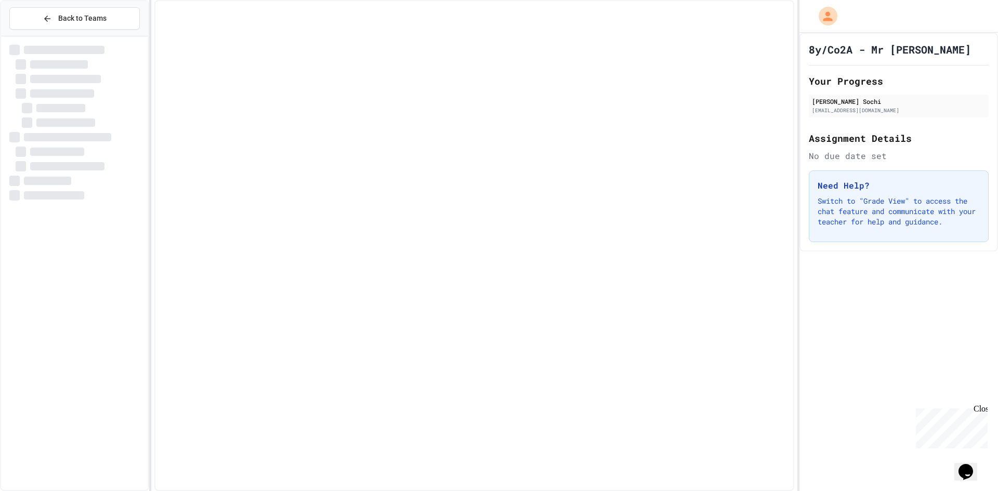 The width and height of the screenshot is (998, 491). I want to click on span: Back to Teams, so click(82, 18).